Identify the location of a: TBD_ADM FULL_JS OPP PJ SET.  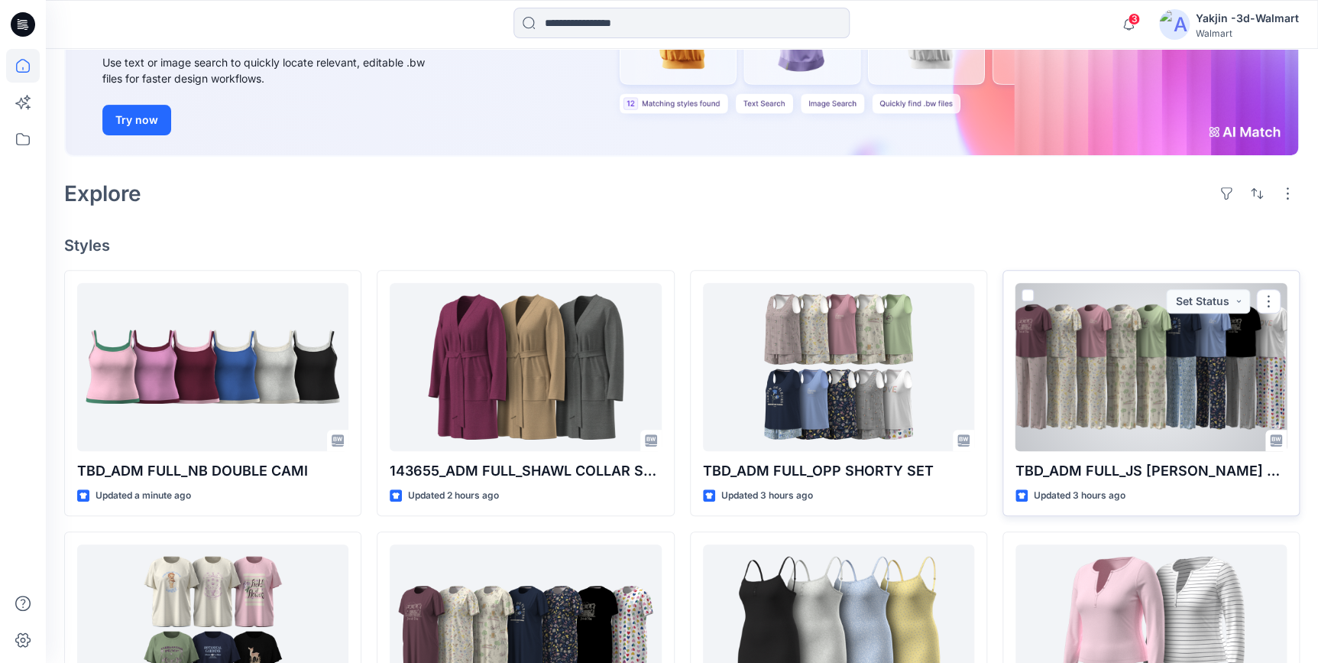
(1151, 367).